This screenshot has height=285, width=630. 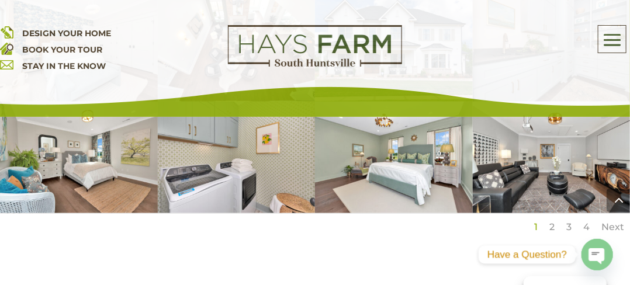 What do you see at coordinates (394, 157) in the screenshot?
I see `img: 2106-Forest-Gate-70-400x284.jpg` at bounding box center [394, 157].